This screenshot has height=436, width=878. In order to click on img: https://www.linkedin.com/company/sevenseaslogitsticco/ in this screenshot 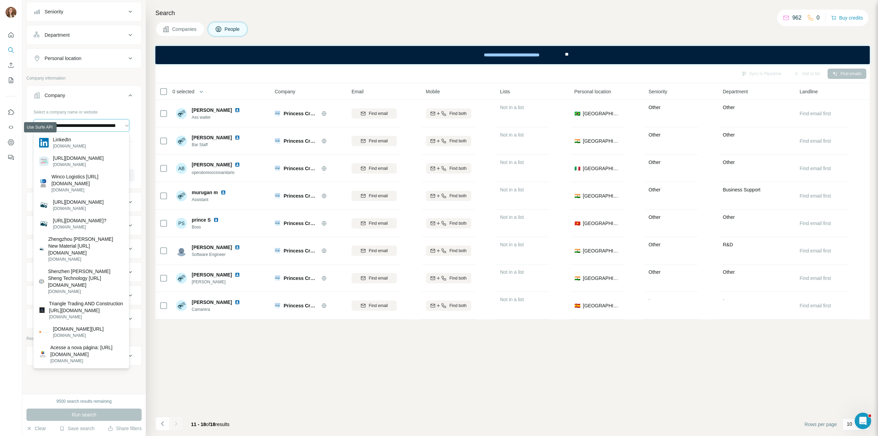, I will do `click(44, 205)`.